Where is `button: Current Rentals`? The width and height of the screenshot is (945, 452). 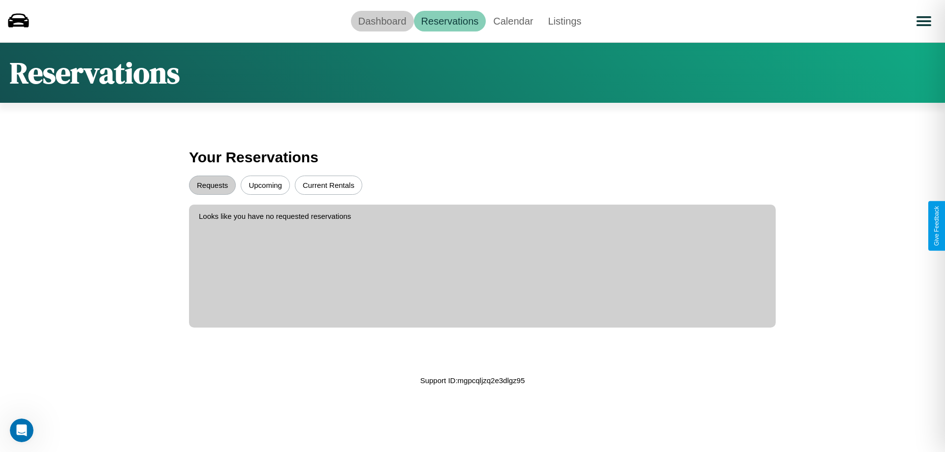 button: Current Rentals is located at coordinates (328, 185).